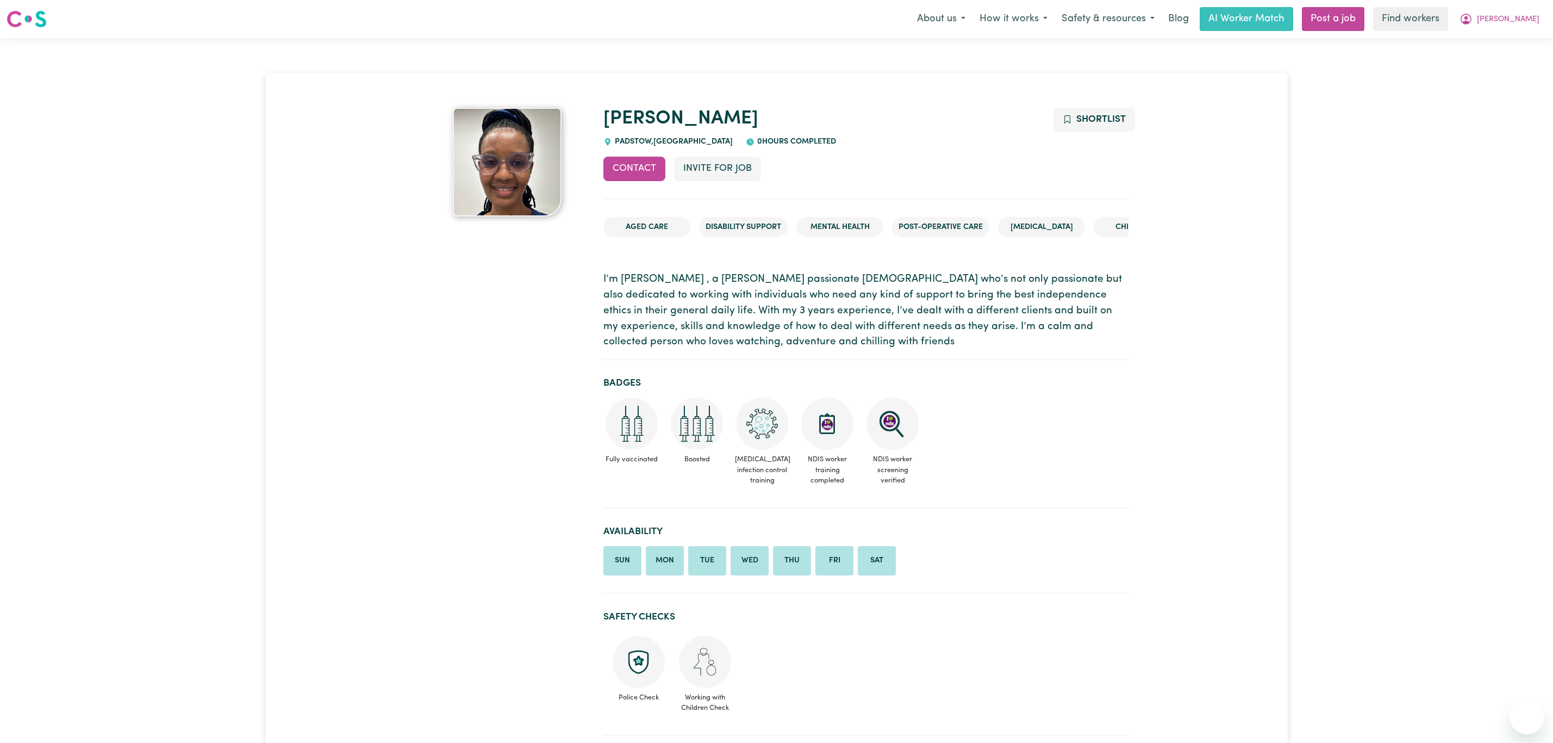 The width and height of the screenshot is (1553, 743). What do you see at coordinates (639, 662) in the screenshot?
I see `img: Police check` at bounding box center [639, 662].